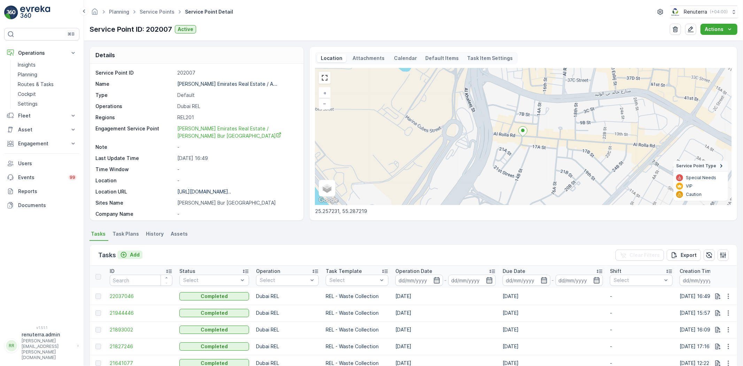  What do you see at coordinates (703, 12) in the screenshot?
I see `button: Renuterra(+04:00)` at bounding box center [703, 12].